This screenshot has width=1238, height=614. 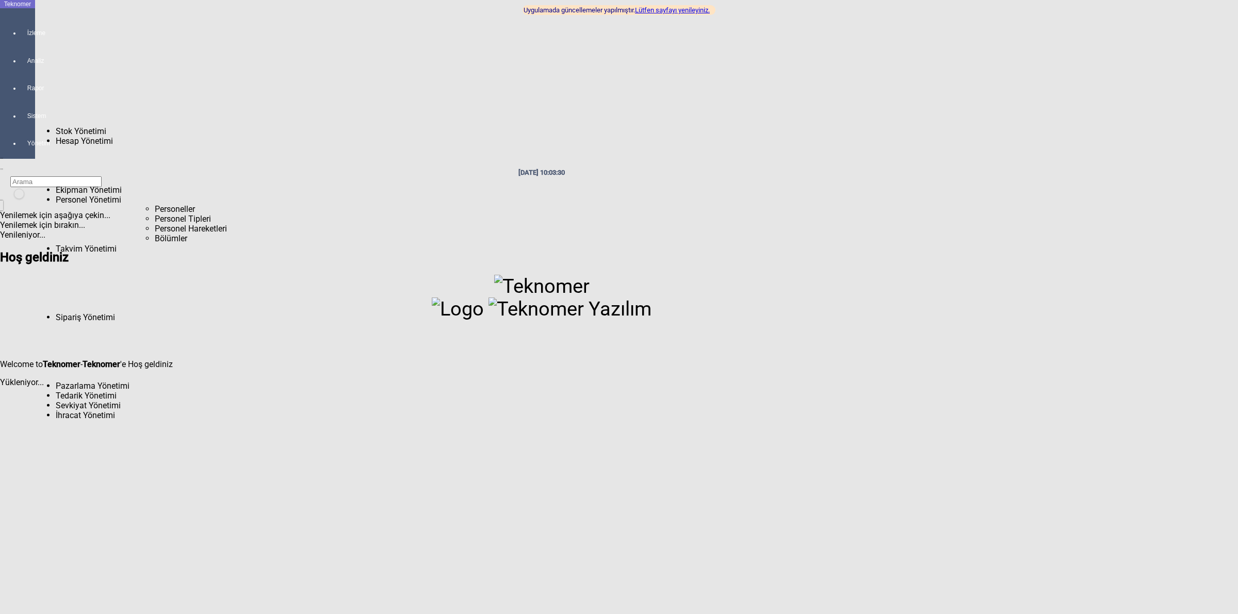 What do you see at coordinates (85, 415) in the screenshot?
I see `span: İhracat Yönetimi` at bounding box center [85, 415].